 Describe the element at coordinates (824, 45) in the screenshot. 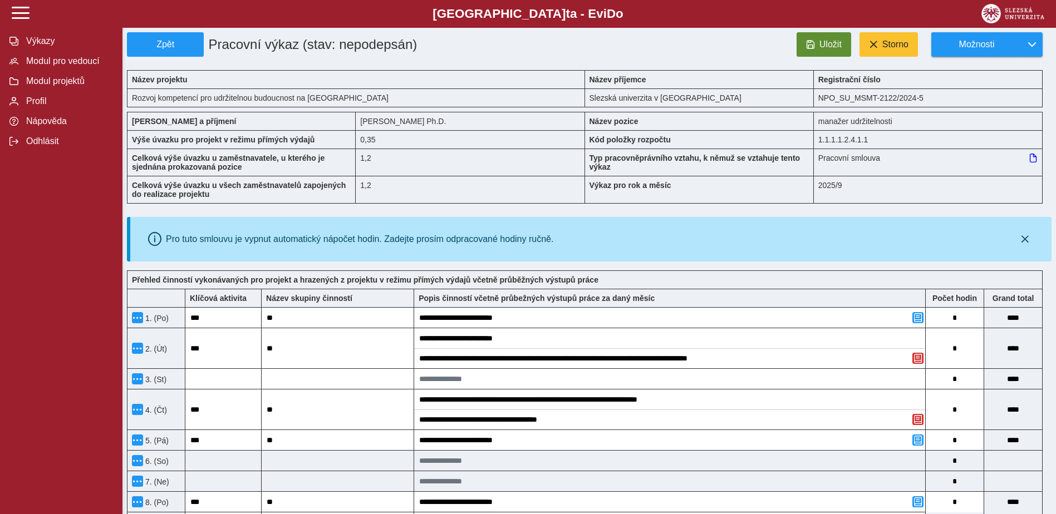

I see `button: Uložit` at that location.